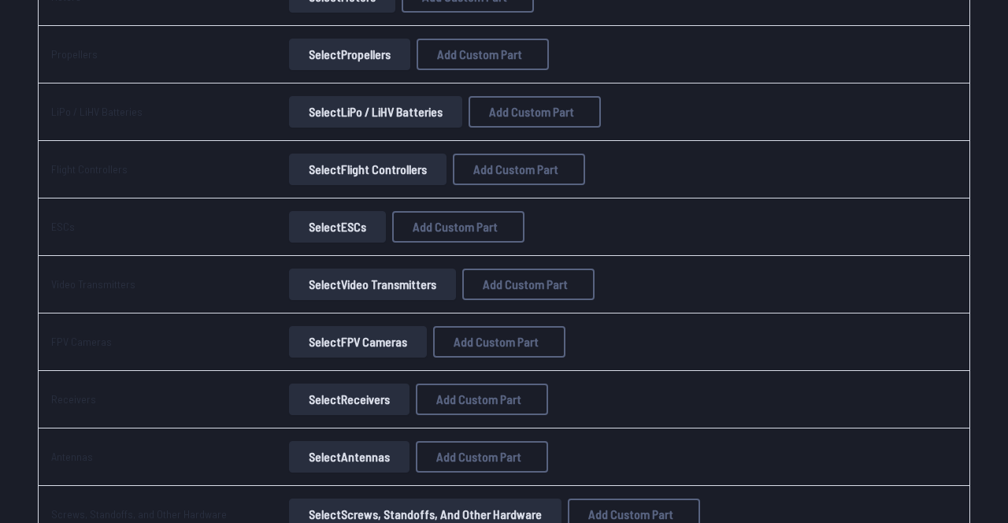  Describe the element at coordinates (350, 54) in the screenshot. I see `button: SelectPropellers` at that location.